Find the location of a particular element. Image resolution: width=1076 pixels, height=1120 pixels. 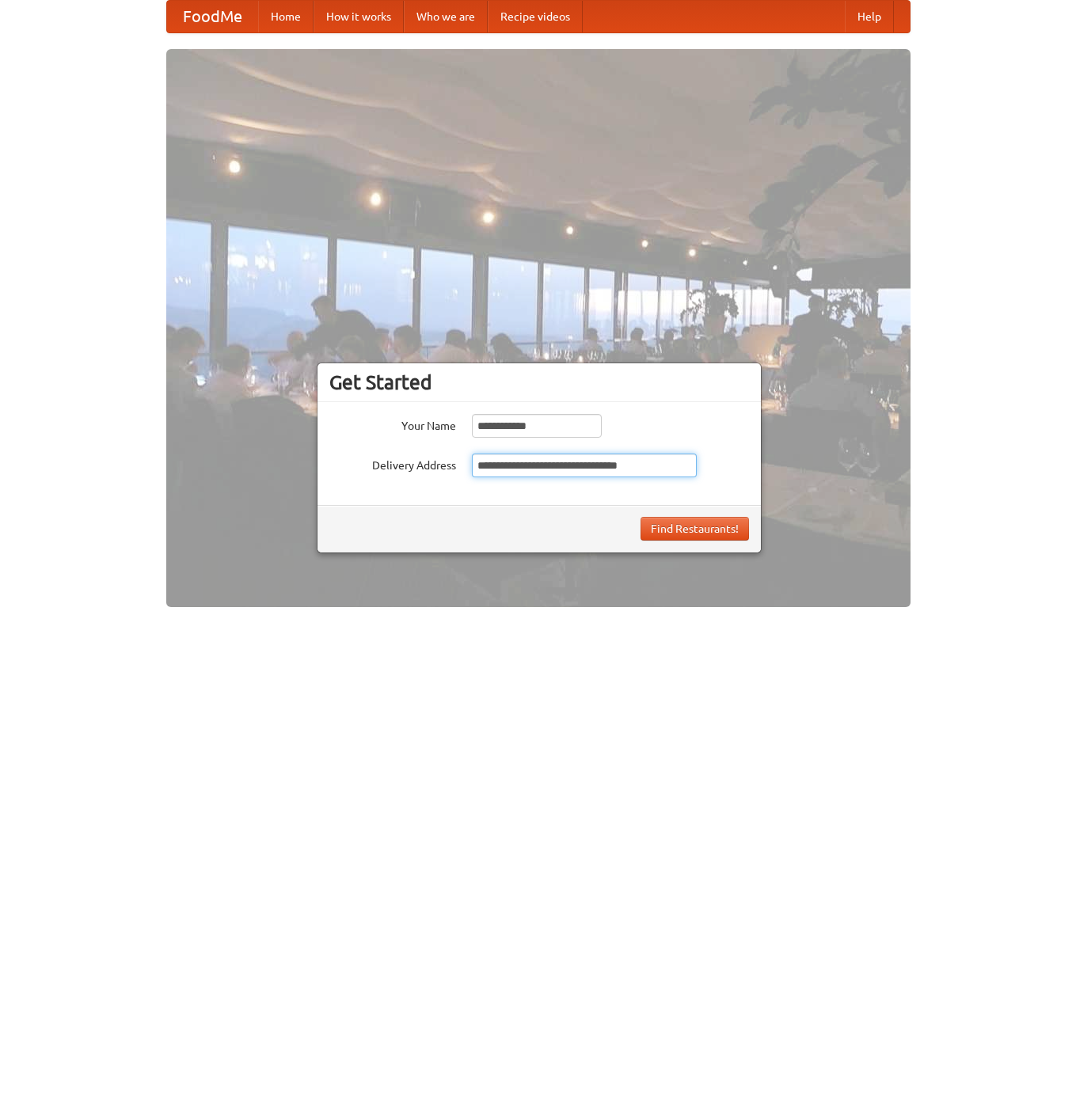

a: How it works is located at coordinates (358, 16).